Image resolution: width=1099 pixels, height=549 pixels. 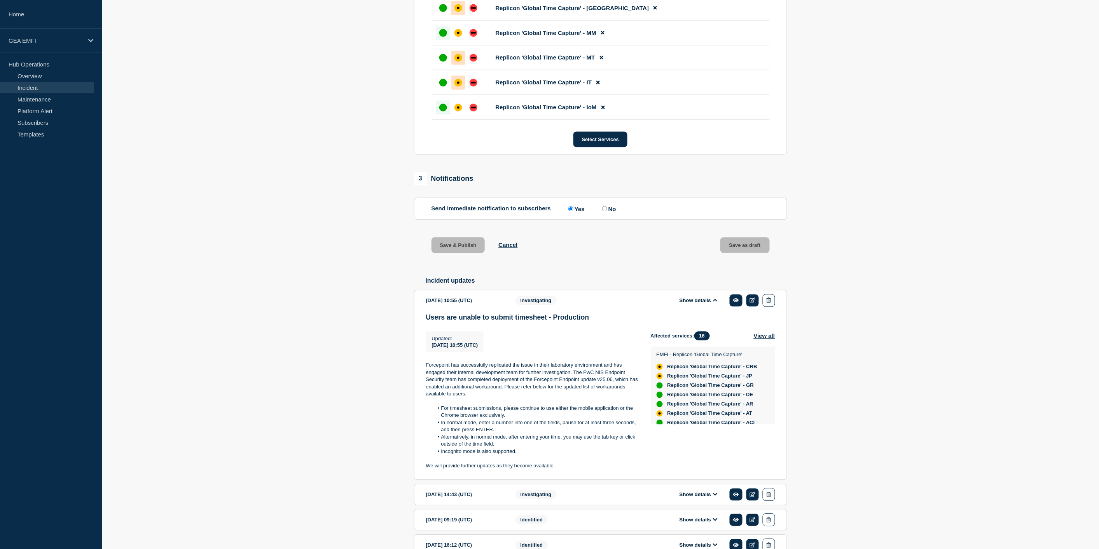 I want to click on span: Replicon 'Global Time Capture' - IoM, so click(x=546, y=107).